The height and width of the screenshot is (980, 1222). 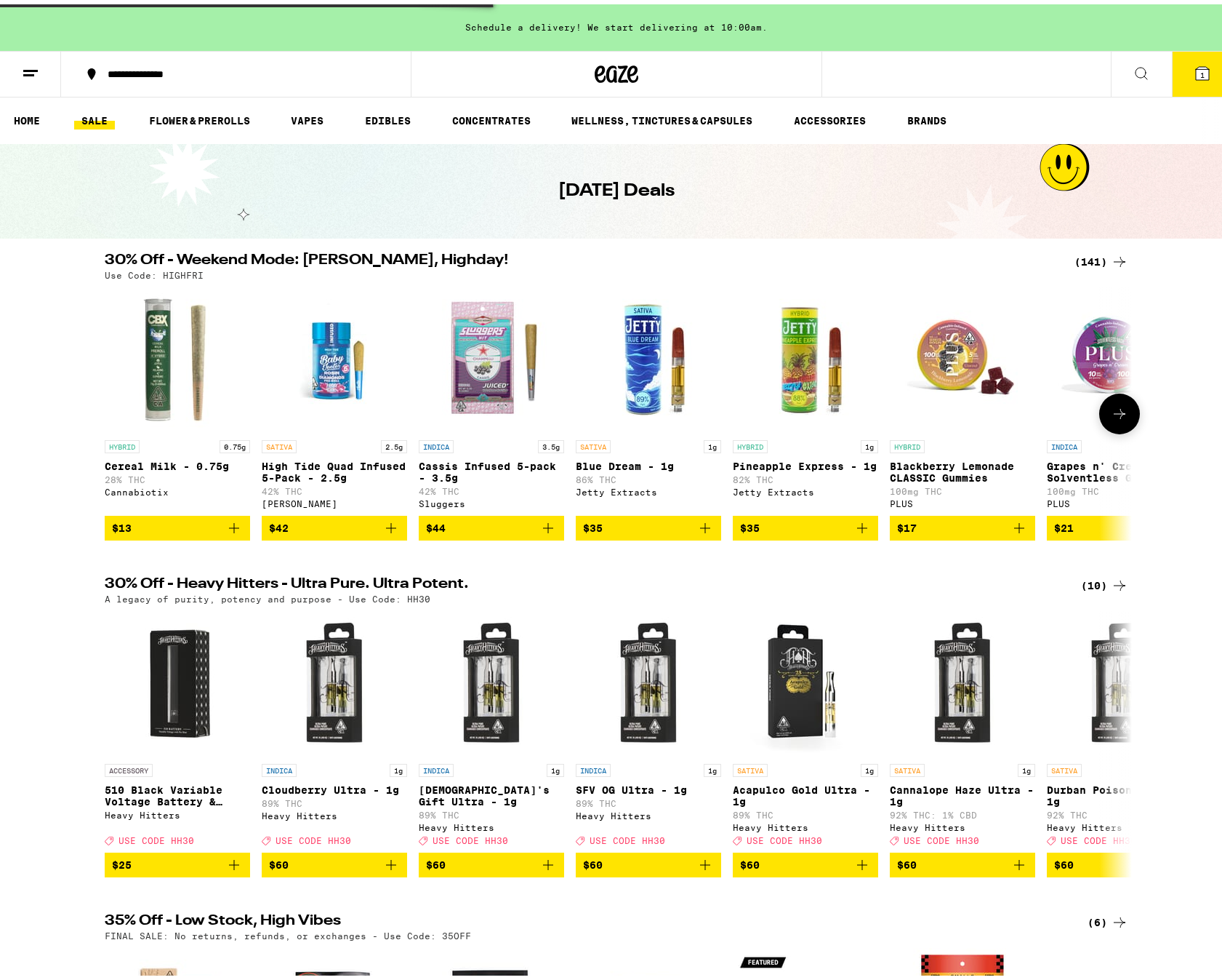 What do you see at coordinates (907, 524) in the screenshot?
I see `span: $17` at bounding box center [907, 524].